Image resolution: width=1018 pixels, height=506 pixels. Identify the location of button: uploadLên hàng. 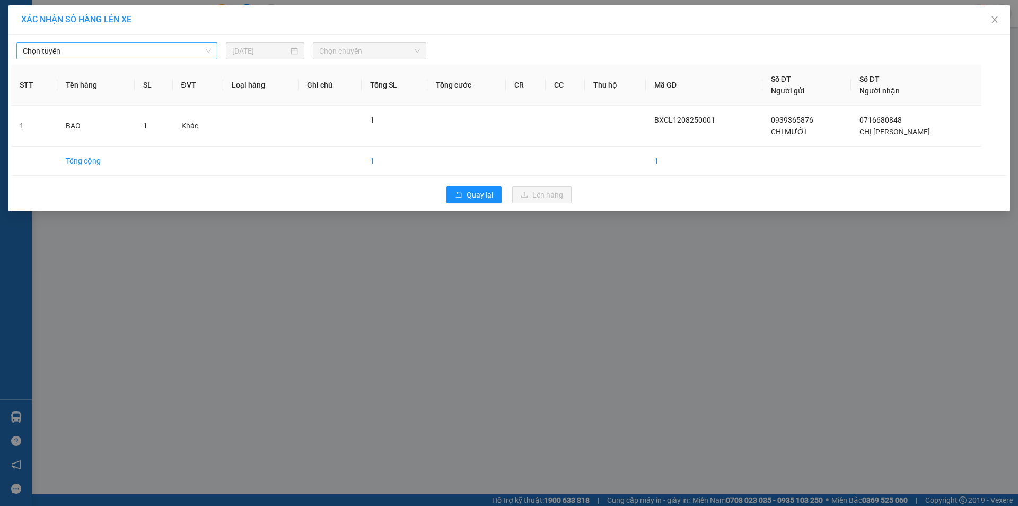
(542, 195).